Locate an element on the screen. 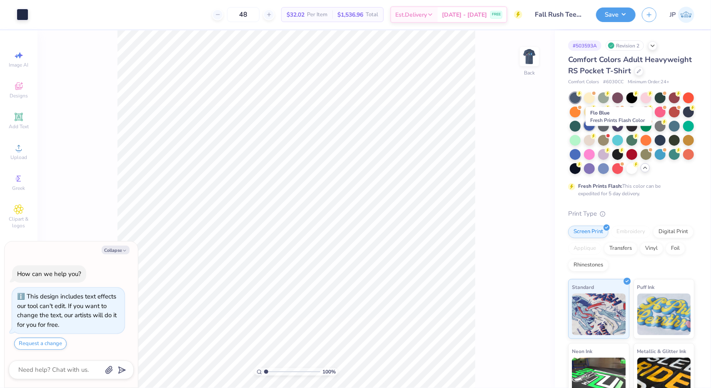  span: Greek is located at coordinates (19, 188).